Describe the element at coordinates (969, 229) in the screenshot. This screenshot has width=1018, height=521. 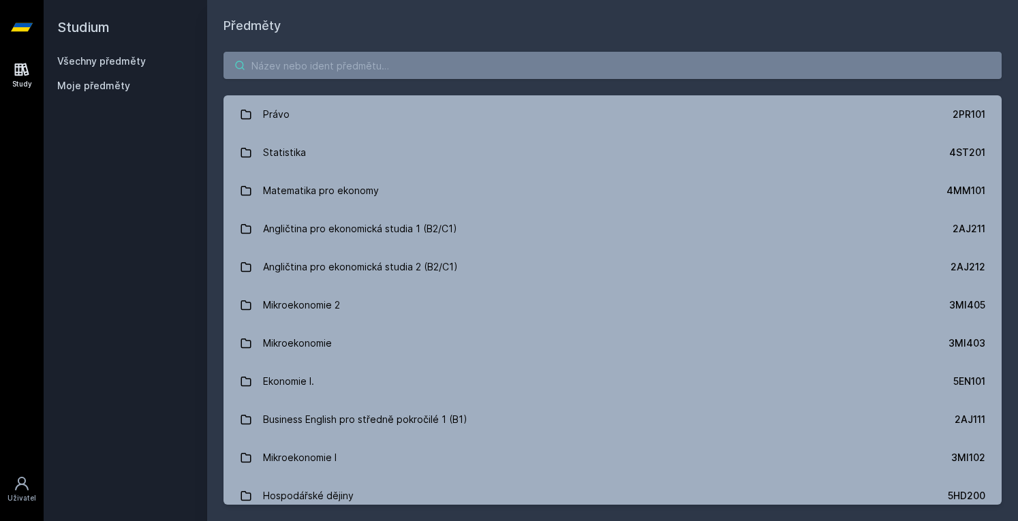
I see `div: 2AJ211` at that location.